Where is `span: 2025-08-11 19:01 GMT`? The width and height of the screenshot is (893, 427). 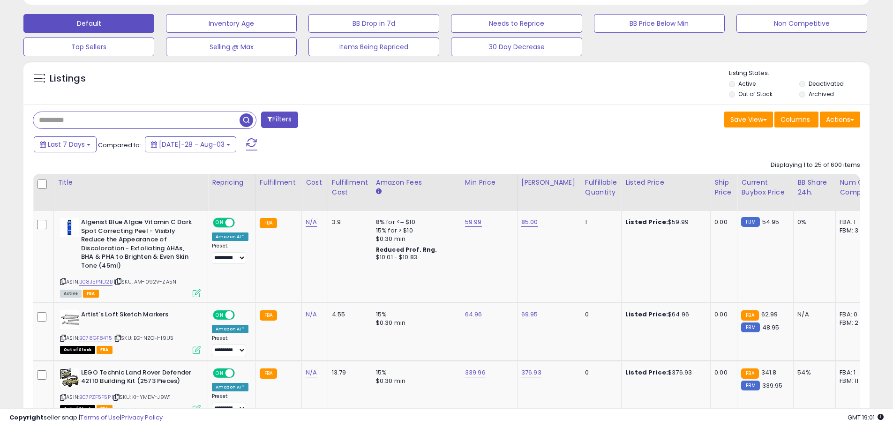
span: 2025-08-11 19:01 GMT is located at coordinates (866, 417).